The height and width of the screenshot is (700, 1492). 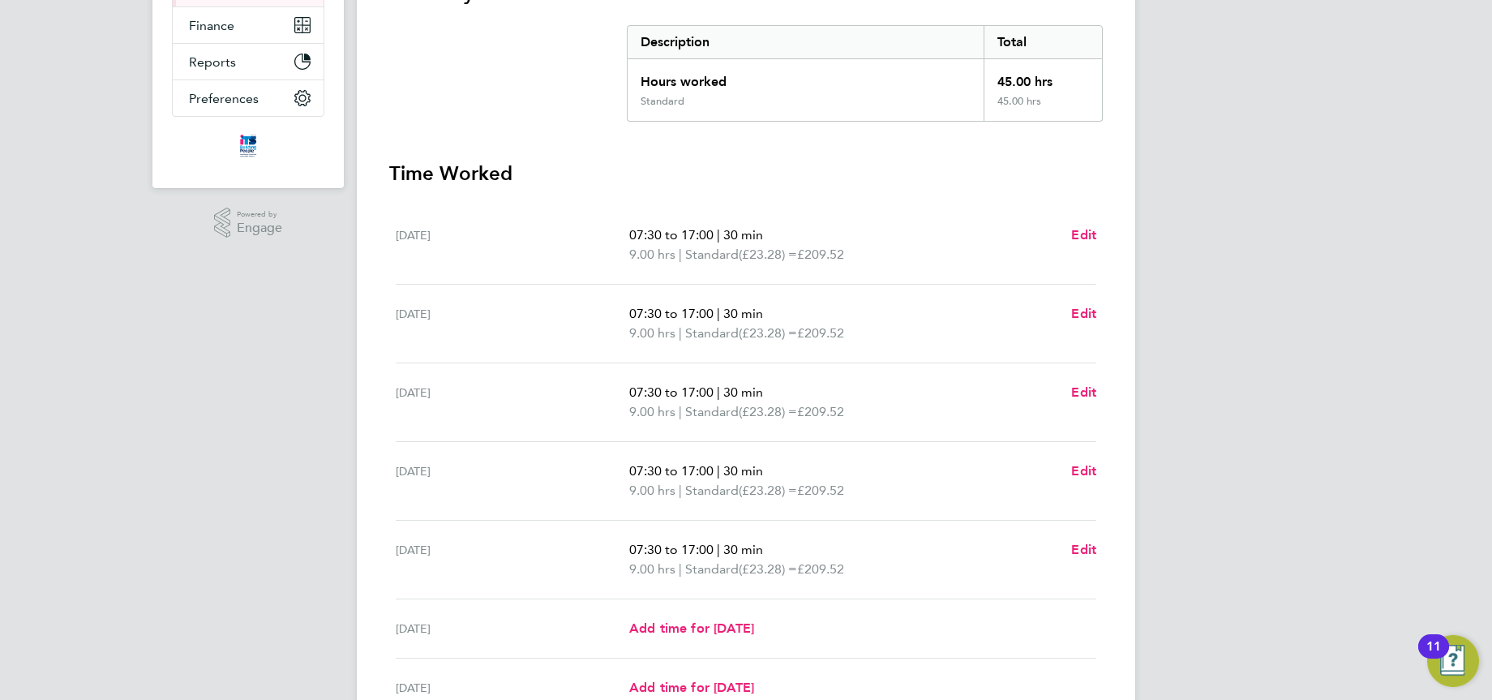 I want to click on button: Preferences, so click(x=248, y=98).